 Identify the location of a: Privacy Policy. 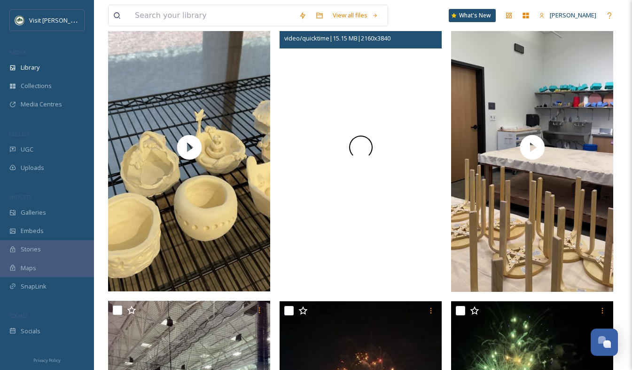
(47, 359).